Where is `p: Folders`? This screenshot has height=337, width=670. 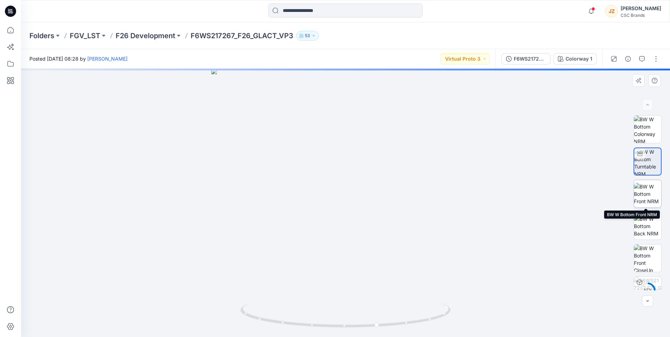
p: Folders is located at coordinates (42, 36).